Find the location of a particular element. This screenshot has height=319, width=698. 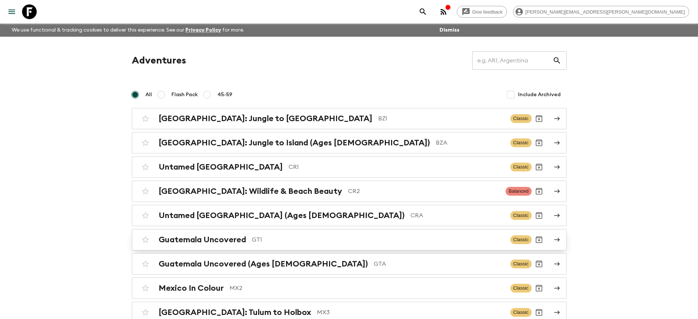

a: Give feedback is located at coordinates (481, 12).